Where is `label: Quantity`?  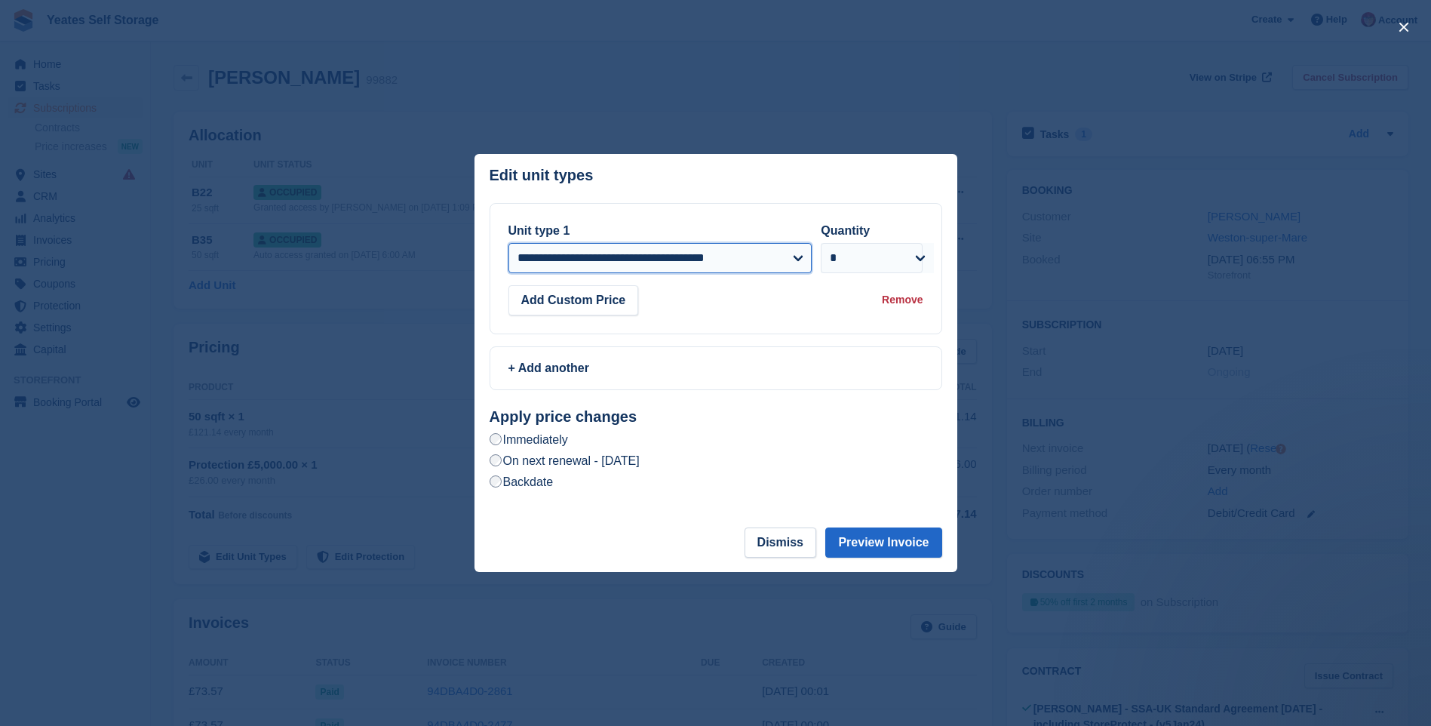
label: Quantity is located at coordinates (845, 230).